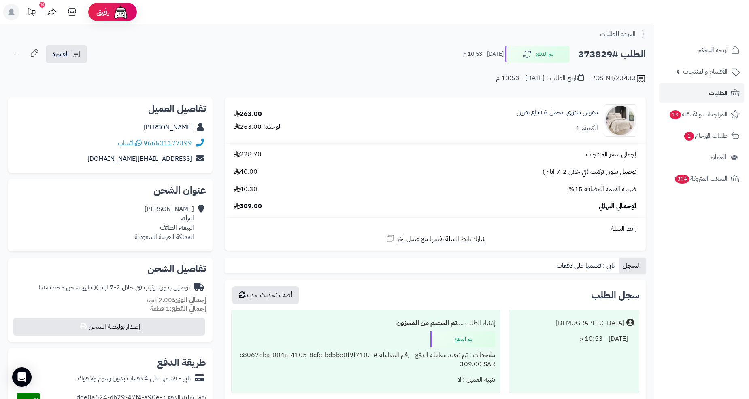 The width and height of the screenshot is (749, 399). What do you see at coordinates (248, 206) in the screenshot?
I see `span: 309.00` at bounding box center [248, 206].